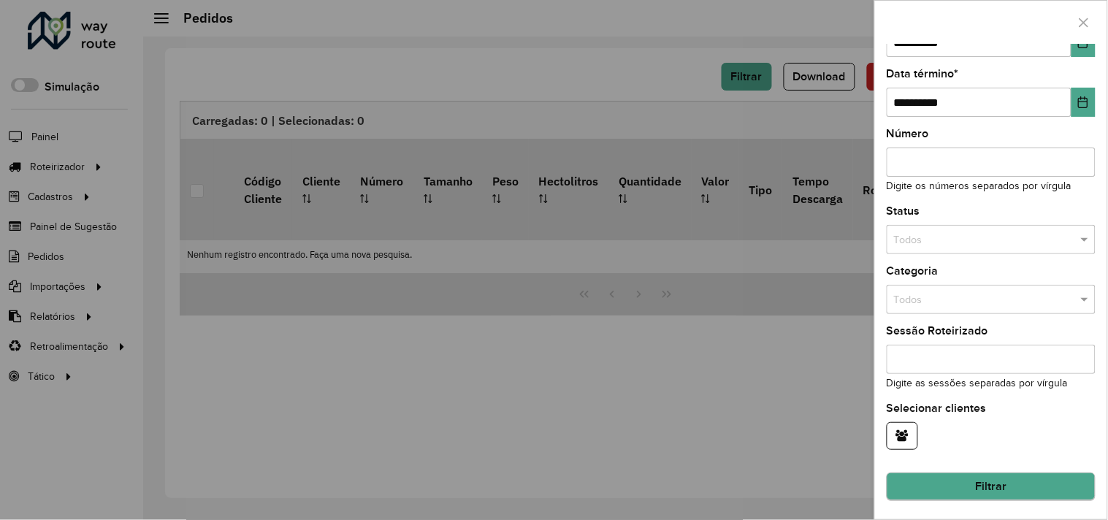 This screenshot has width=1108, height=520. Describe the element at coordinates (937, 331) in the screenshot. I see `label: Sessão Roteirizado` at that location.